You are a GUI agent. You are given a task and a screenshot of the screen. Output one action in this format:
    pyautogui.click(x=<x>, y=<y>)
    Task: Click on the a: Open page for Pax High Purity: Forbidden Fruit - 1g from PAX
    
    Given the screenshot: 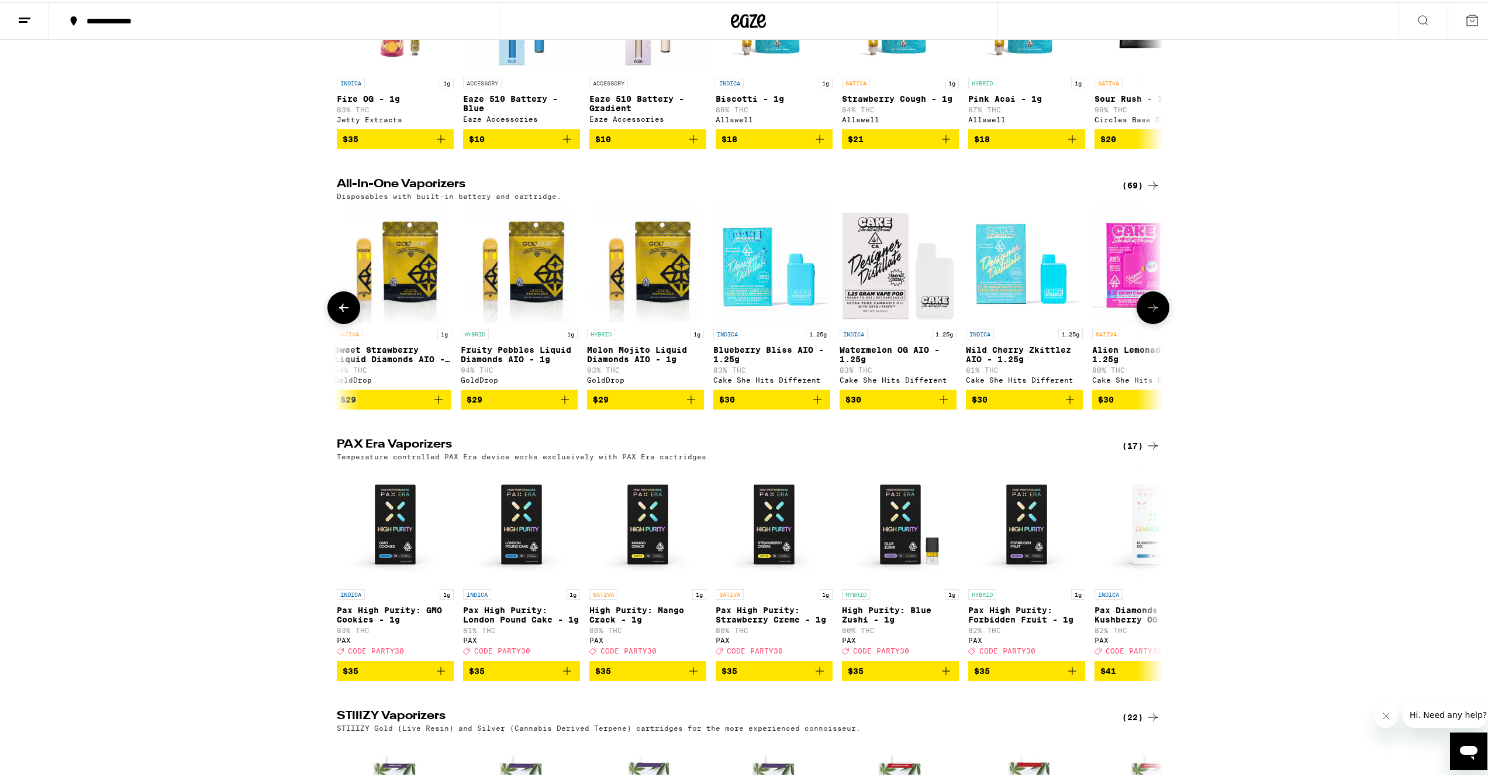 What is the action you would take?
    pyautogui.click(x=1027, y=561)
    